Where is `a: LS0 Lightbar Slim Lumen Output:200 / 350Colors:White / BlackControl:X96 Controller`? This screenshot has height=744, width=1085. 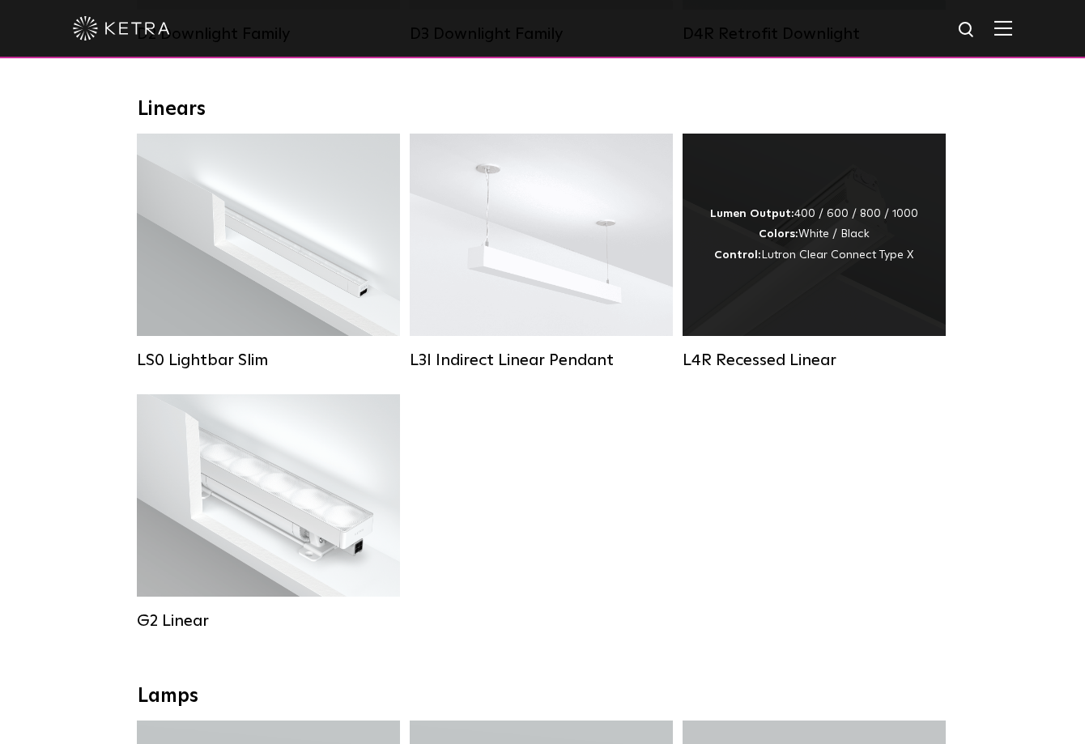 a: LS0 Lightbar Slim Lumen Output:200 / 350Colors:White / BlackControl:X96 Controller is located at coordinates (268, 252).